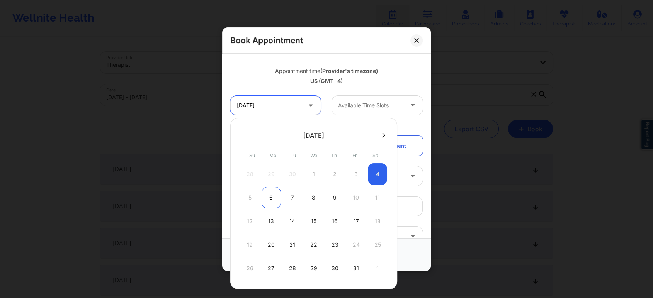 Image resolution: width=653 pixels, height=298 pixels. I want to click on div: US (GMT -4), so click(326, 81).